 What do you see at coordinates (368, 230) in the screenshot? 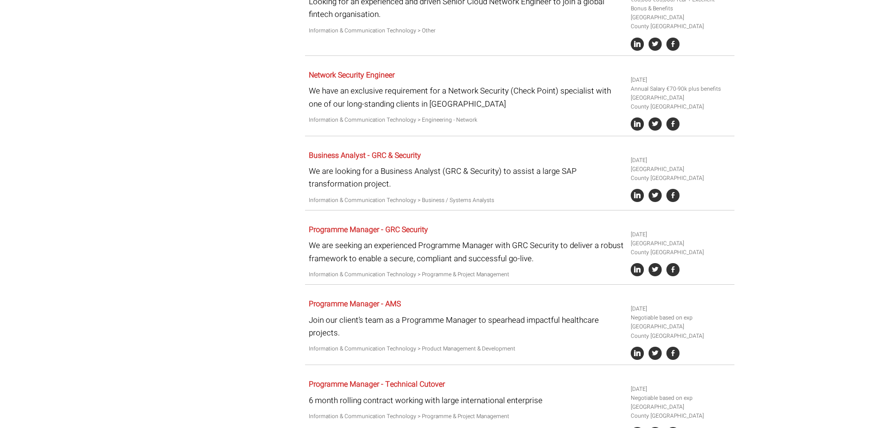
I see `a: Programme Manager - GRC Security` at bounding box center [368, 230].